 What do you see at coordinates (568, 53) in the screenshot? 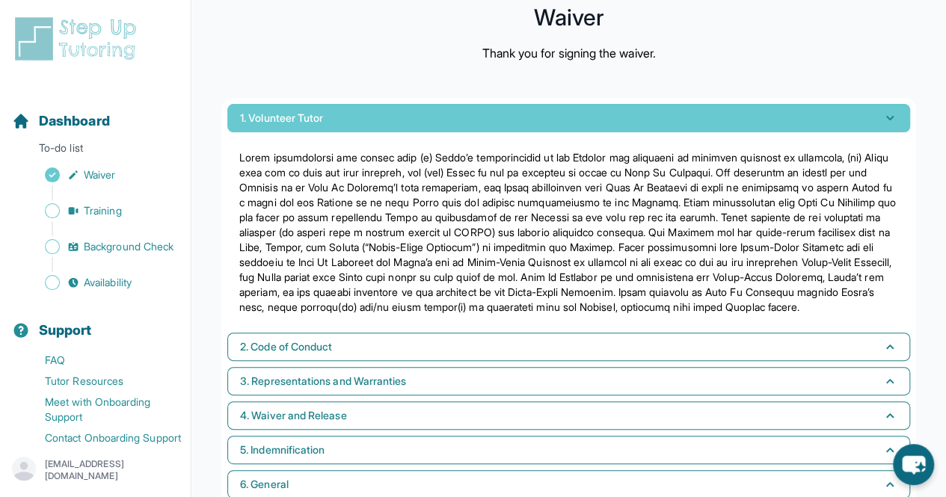
I see `p: Thank you for signing the waiver.` at bounding box center [568, 53].